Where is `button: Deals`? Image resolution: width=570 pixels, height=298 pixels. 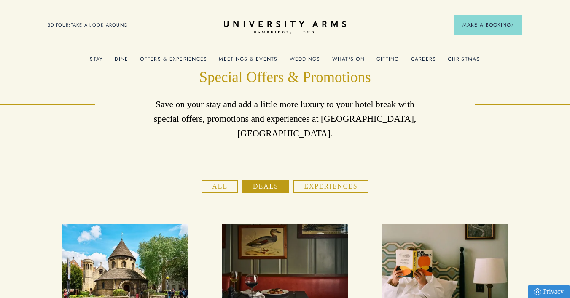
button: Deals is located at coordinates (266, 186).